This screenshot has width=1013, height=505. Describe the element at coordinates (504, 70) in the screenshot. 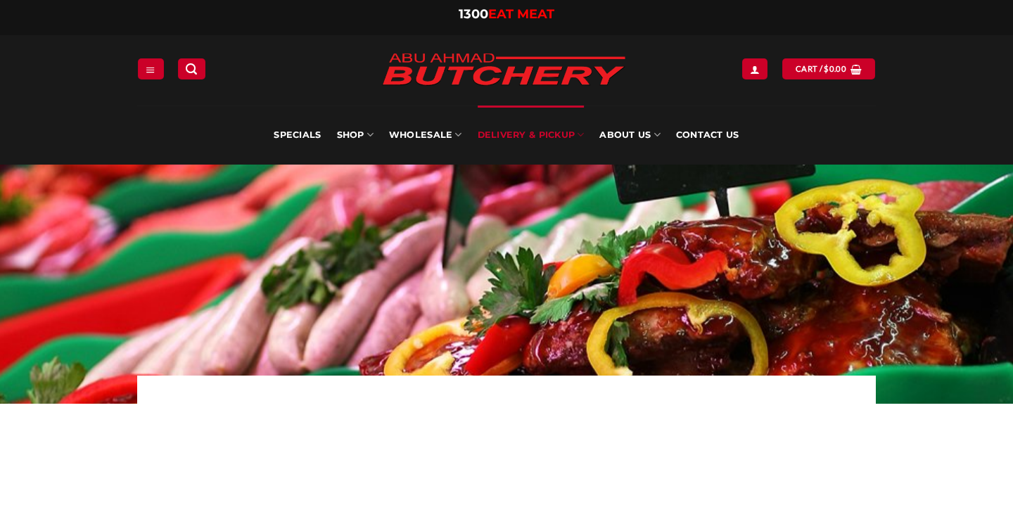

I see `img: Abu Ahmad Butchery` at that location.